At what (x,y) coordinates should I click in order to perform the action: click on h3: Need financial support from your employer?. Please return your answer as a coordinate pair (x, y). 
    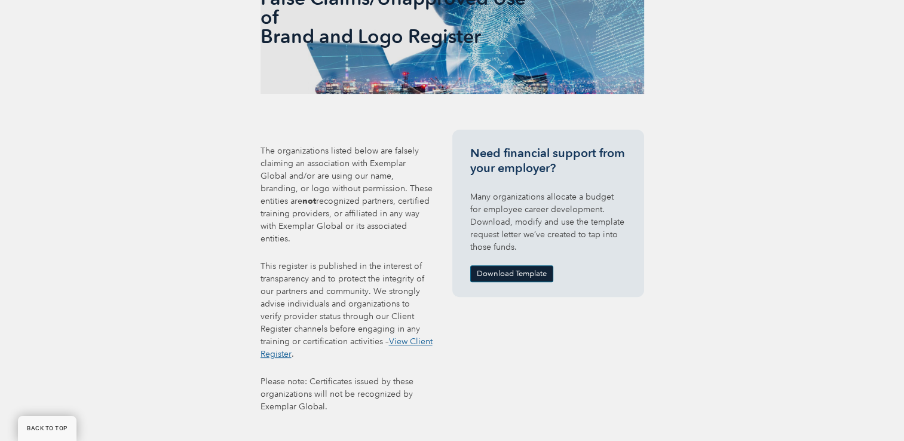
    Looking at the image, I should click on (548, 161).